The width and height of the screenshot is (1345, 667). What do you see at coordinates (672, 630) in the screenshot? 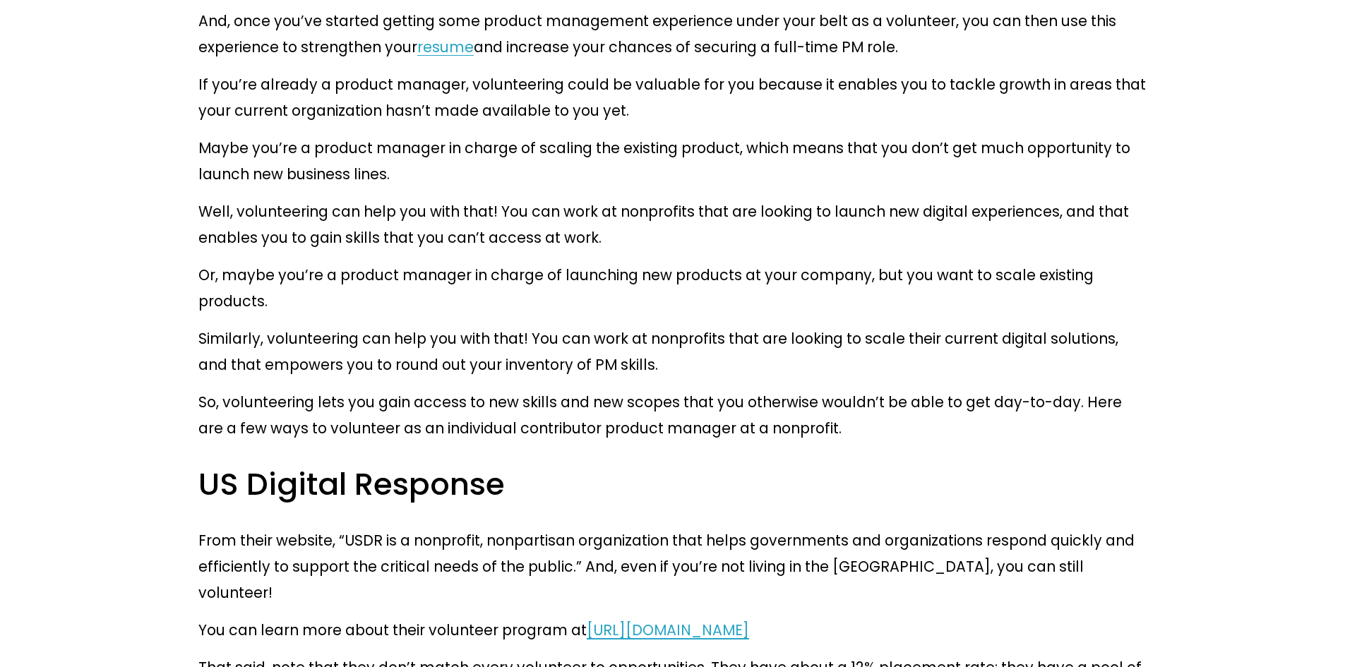
I see `p: You can learn more about their volunteer program at` at bounding box center [672, 630].